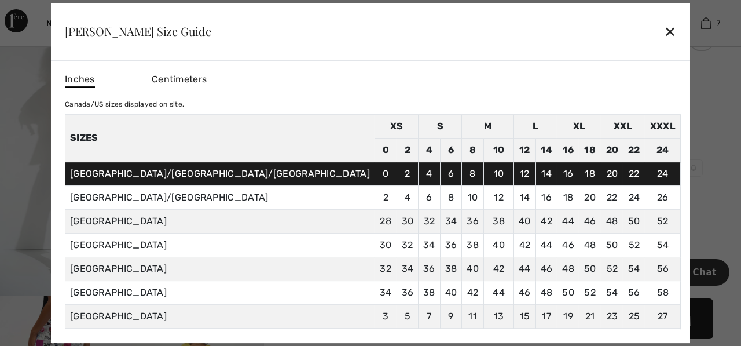 The width and height of the screenshot is (741, 346). Describe the element at coordinates (663, 126) in the screenshot. I see `td: XXXL` at that location.